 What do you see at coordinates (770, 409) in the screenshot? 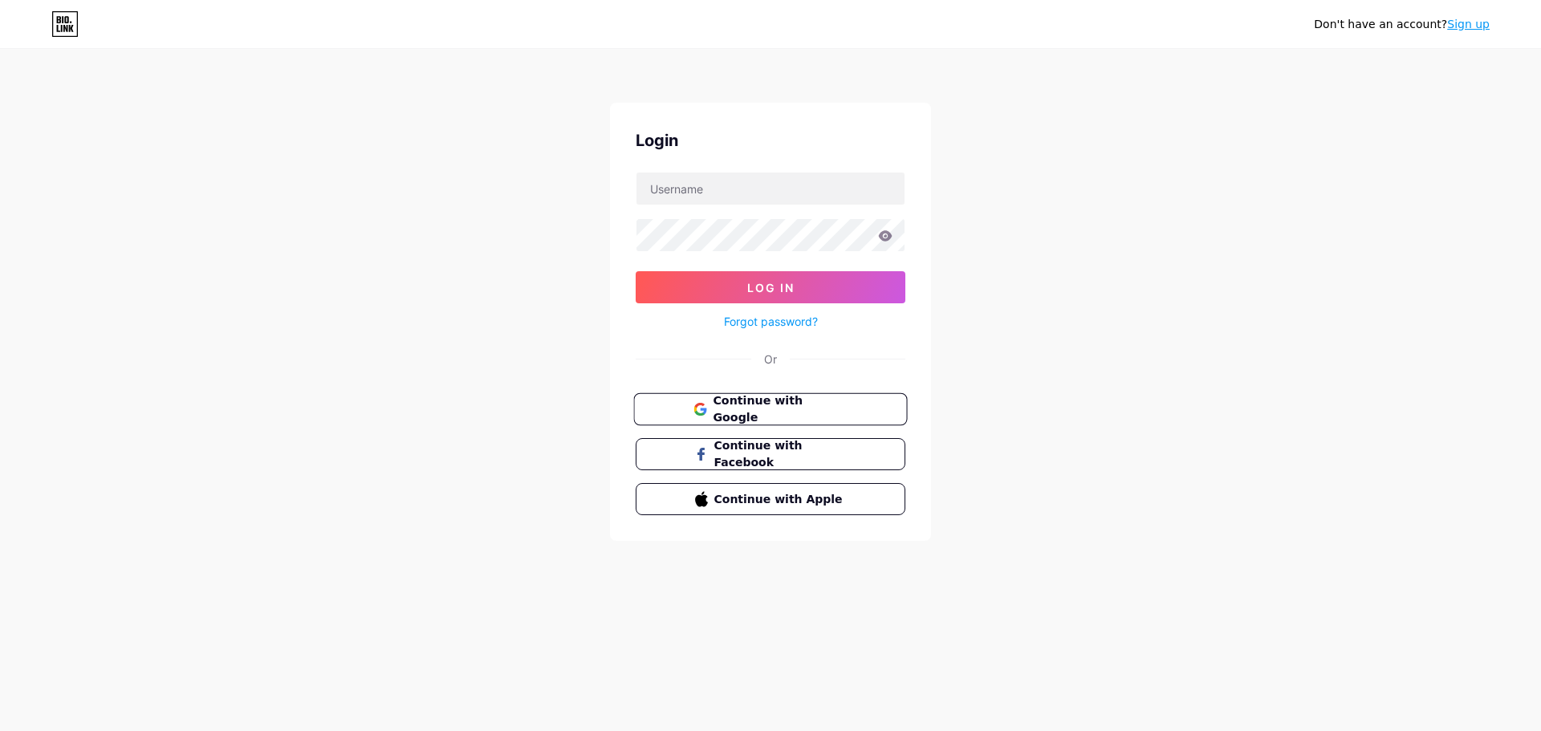
I see `a: Continue with Google` at bounding box center [770, 409].